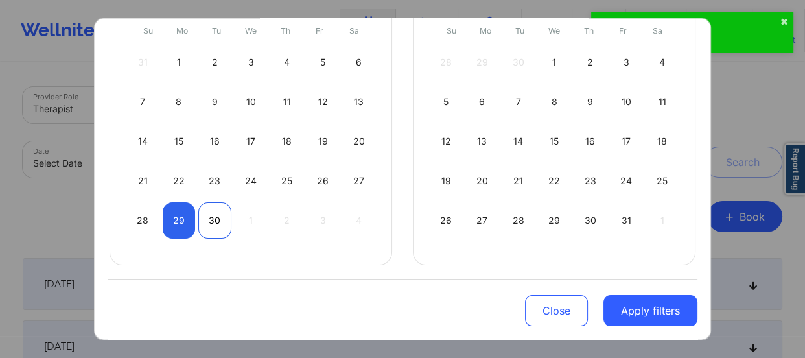 Image resolution: width=805 pixels, height=358 pixels. Describe the element at coordinates (626, 62) in the screenshot. I see `div: Fri Oct 03 2025` at that location.